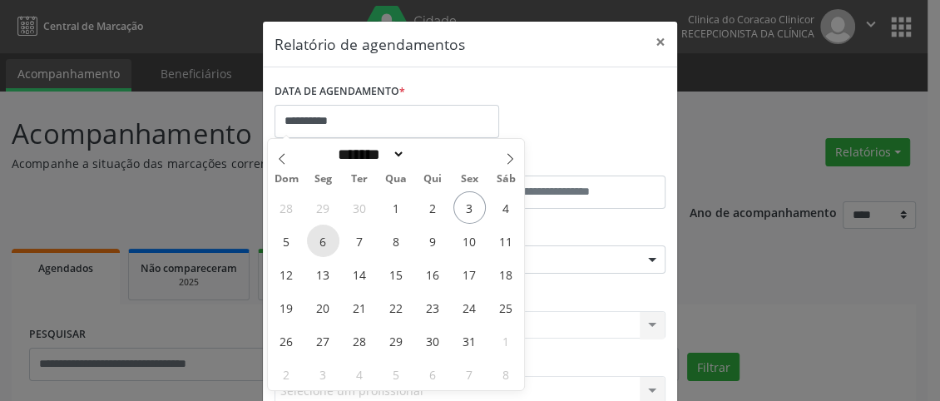  Describe the element at coordinates (359, 307) in the screenshot. I see `span: Outubro 21, 2025` at that location.